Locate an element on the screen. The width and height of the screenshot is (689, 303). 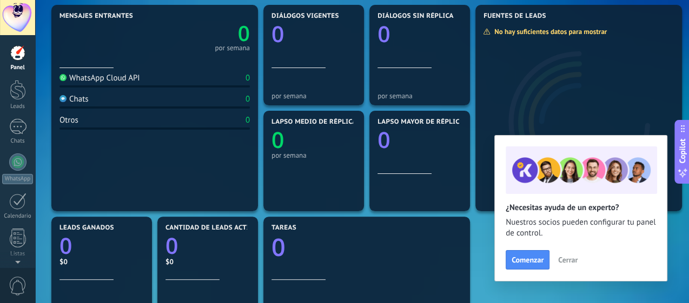
div: Calendario is located at coordinates (18, 216).